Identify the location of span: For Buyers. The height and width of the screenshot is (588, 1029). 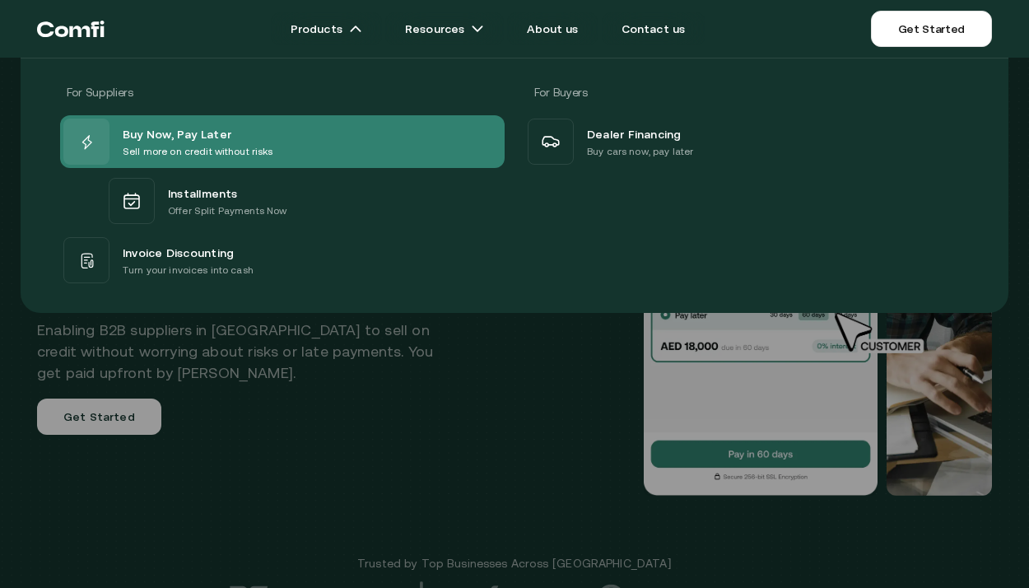
(561, 92).